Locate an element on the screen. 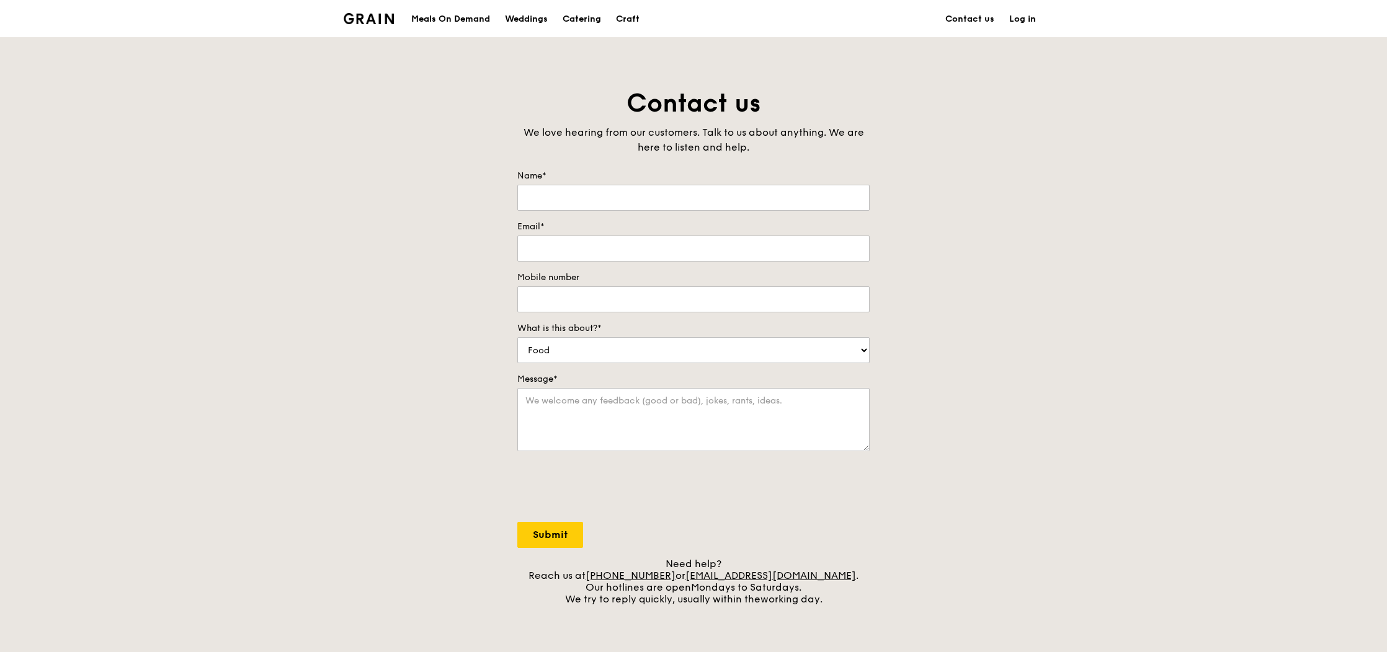 The image size is (1387, 652). div: Need help? Reach us at or . Our hotlines are open We try to reply quickly, usually within the is located at coordinates (693, 582).